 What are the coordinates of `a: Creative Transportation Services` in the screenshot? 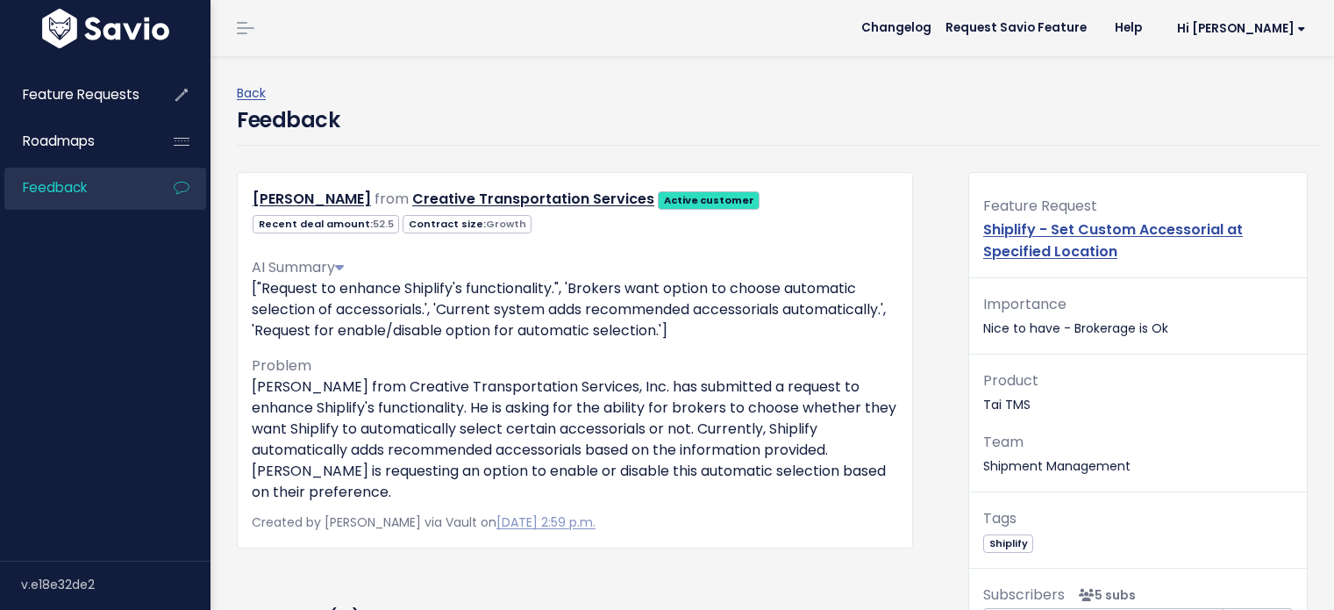 It's located at (533, 198).